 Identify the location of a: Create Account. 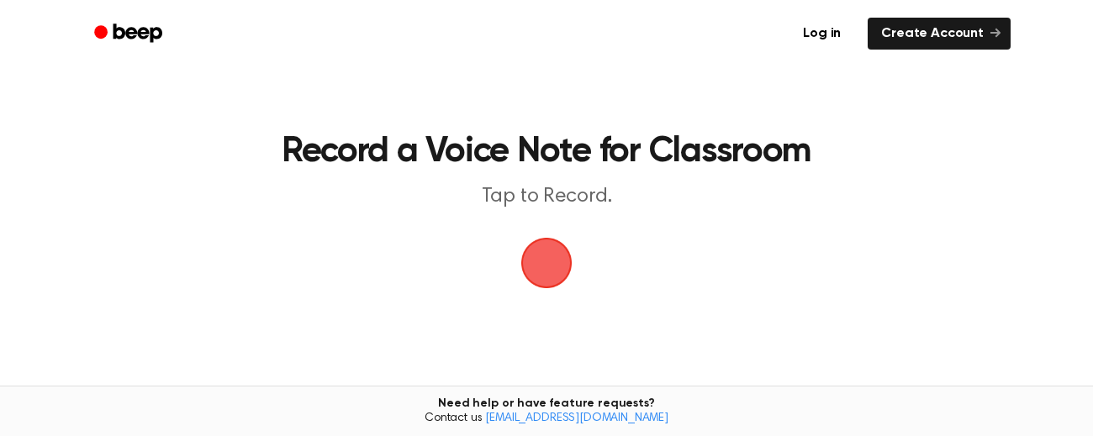
(939, 34).